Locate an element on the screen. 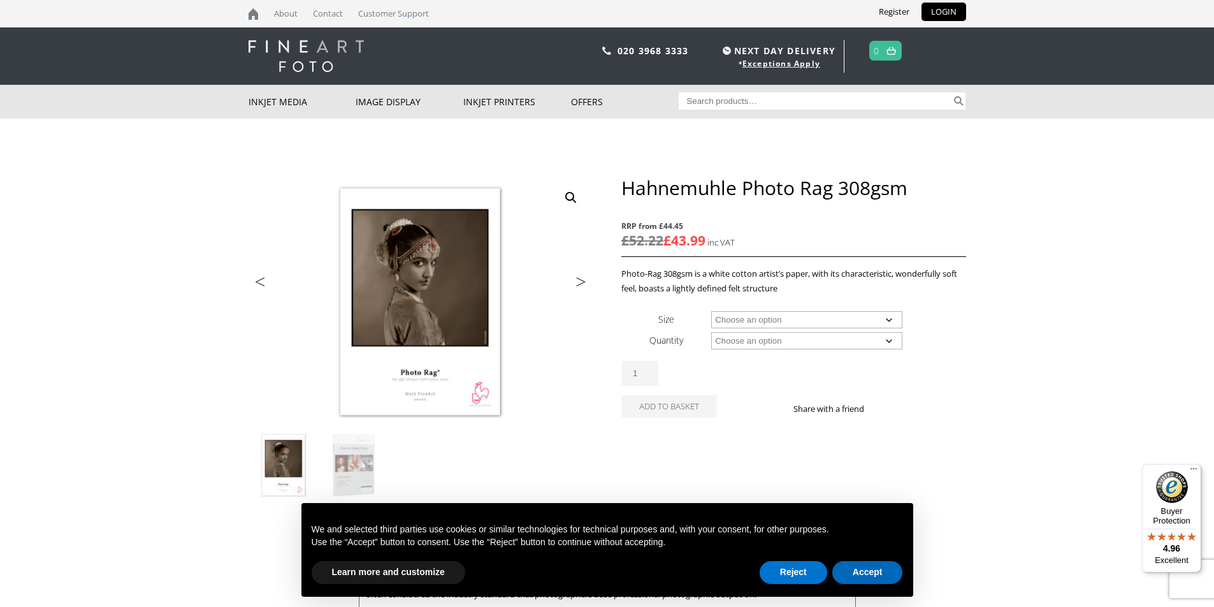 This screenshot has width=1214, height=607. button: Reject is located at coordinates (794, 572).